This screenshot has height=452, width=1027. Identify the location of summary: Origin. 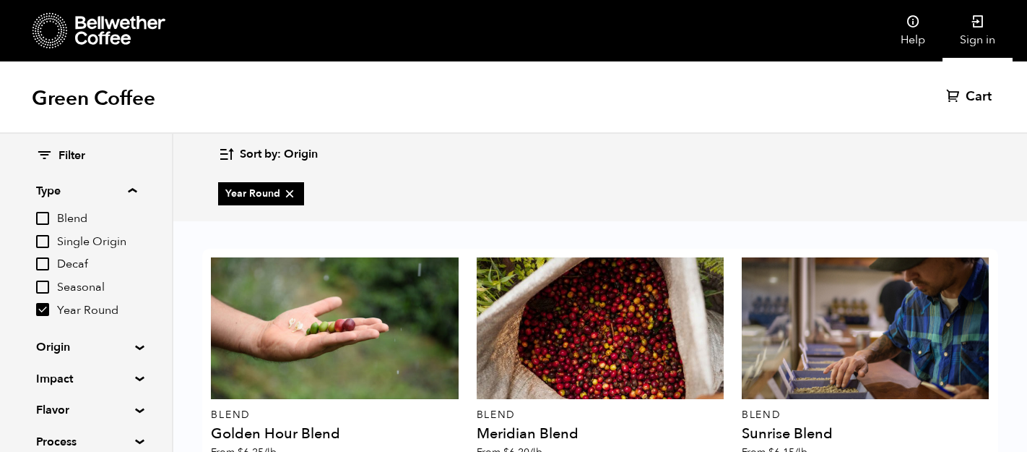
(86, 347).